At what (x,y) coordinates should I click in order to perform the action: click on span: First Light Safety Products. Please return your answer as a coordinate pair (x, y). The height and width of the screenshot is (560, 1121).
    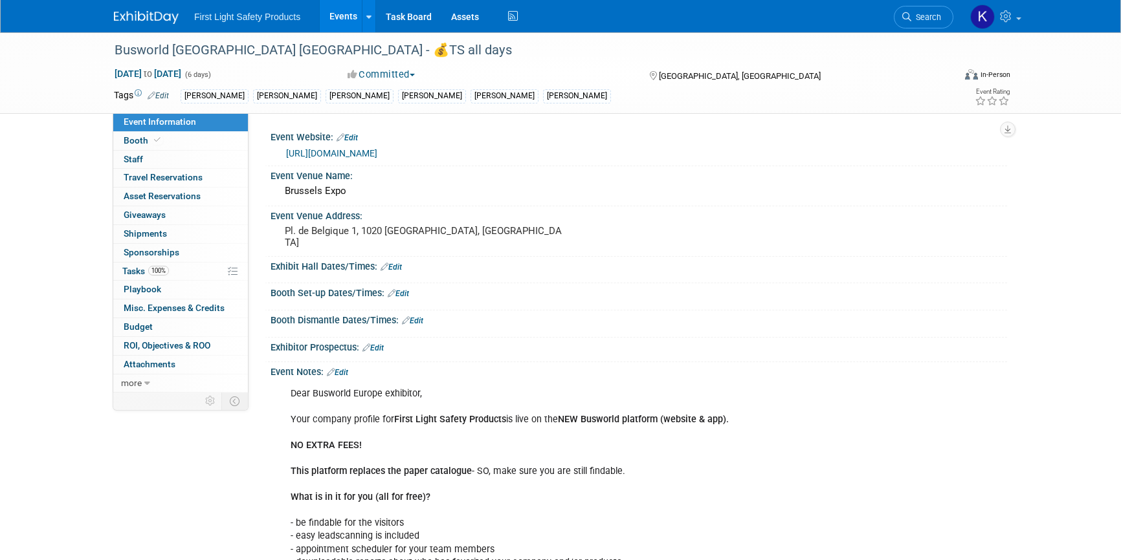
    Looking at the image, I should click on (247, 17).